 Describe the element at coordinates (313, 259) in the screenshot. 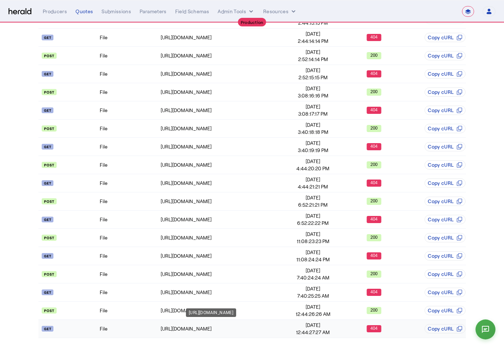

I see `span: 11:08:24:24 PM` at that location.